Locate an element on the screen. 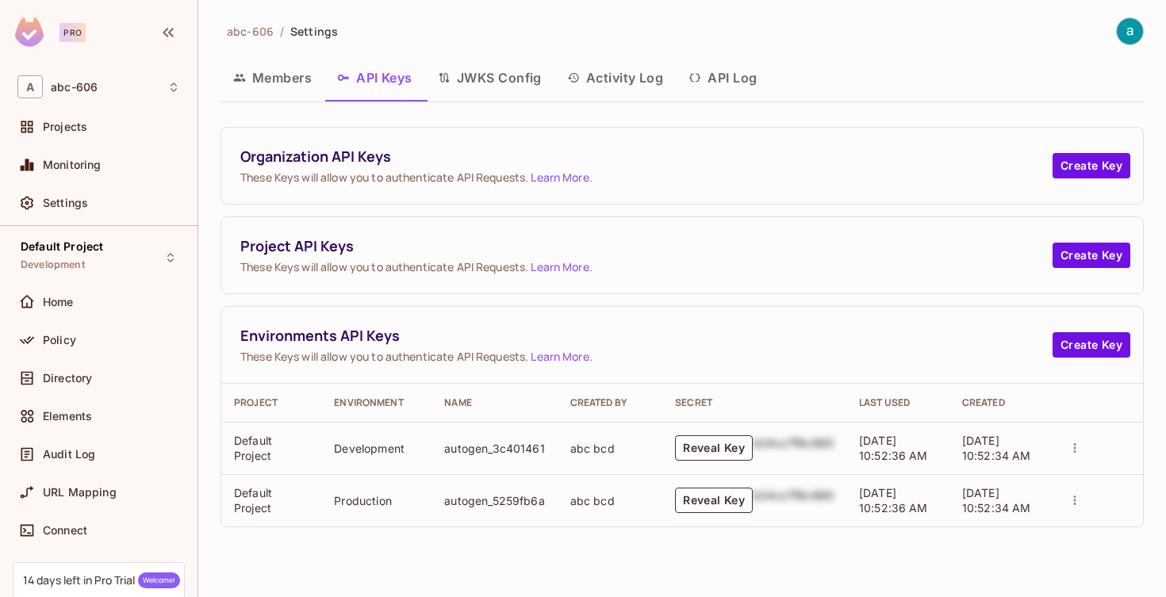 The height and width of the screenshot is (597, 1166). div: 14 days left in Pro Trial is located at coordinates (102, 581).